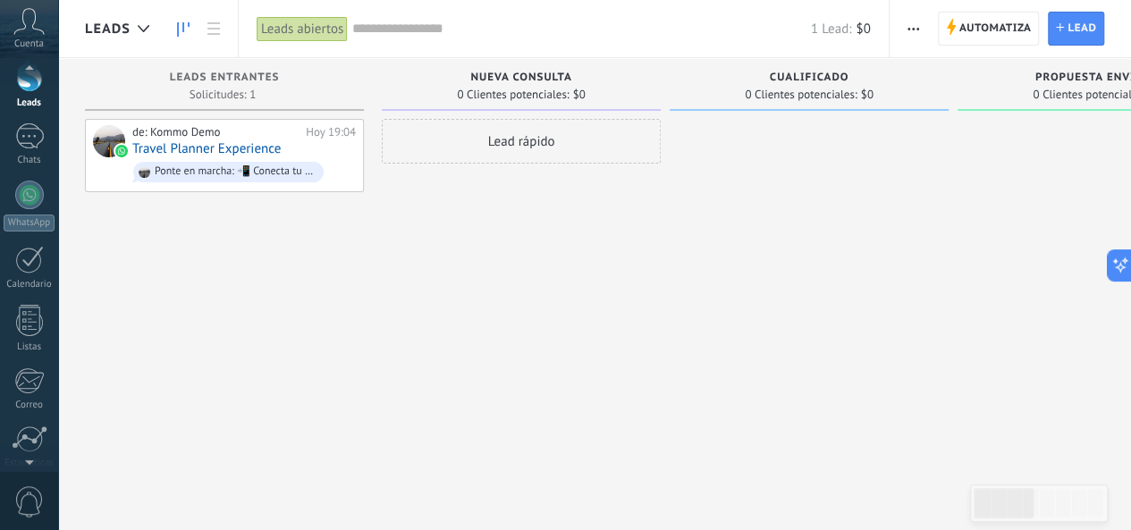 The height and width of the screenshot is (530, 1131). What do you see at coordinates (331, 132) in the screenshot?
I see `div: Hoy 19:04` at bounding box center [331, 132].